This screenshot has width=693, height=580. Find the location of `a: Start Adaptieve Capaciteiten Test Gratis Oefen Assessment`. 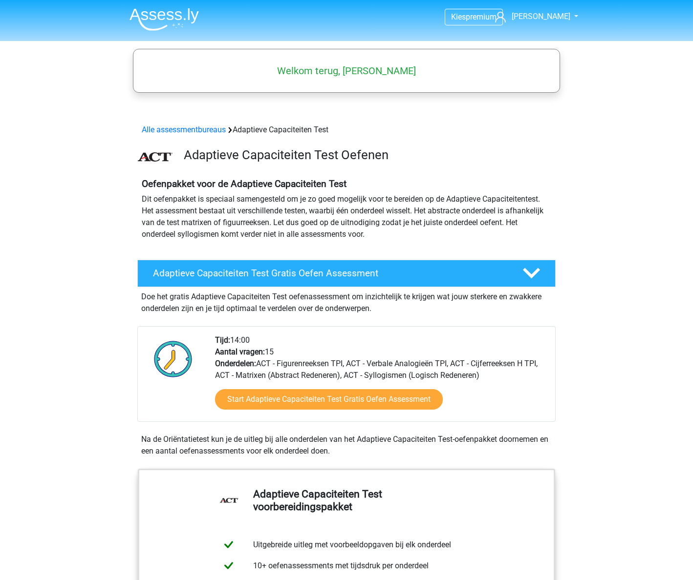

a: Start Adaptieve Capaciteiten Test Gratis Oefen Assessment is located at coordinates (329, 400).